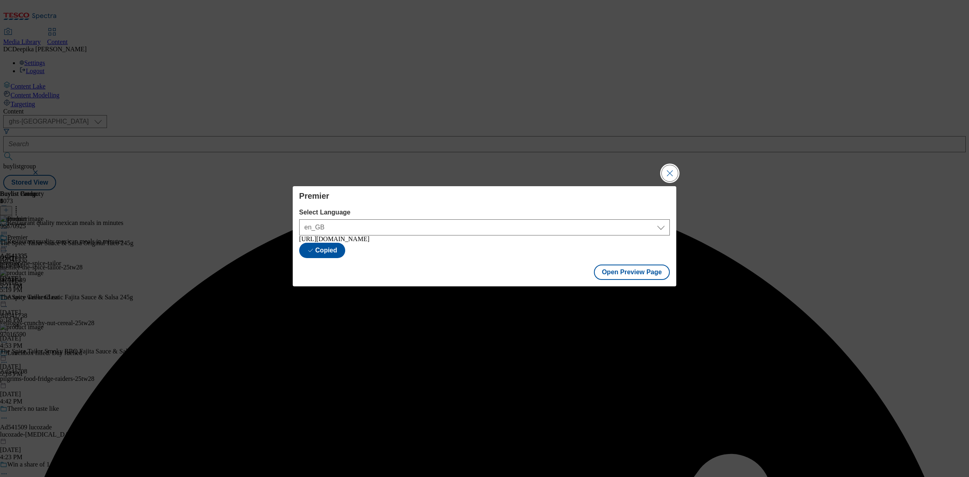 The height and width of the screenshot is (477, 969). I want to click on button: Copied, so click(322, 250).